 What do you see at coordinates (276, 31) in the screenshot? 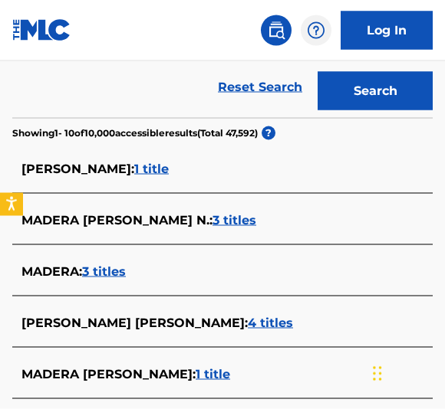
I see `img: search` at bounding box center [276, 31].